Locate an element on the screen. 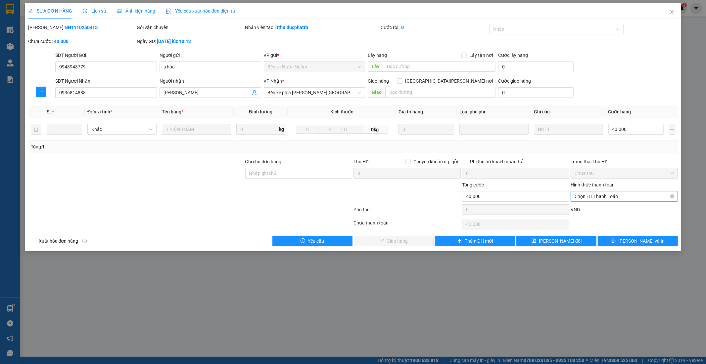 The width and height of the screenshot is (706, 364). span: Chuyển khoản ng. gửi is located at coordinates (435, 162).